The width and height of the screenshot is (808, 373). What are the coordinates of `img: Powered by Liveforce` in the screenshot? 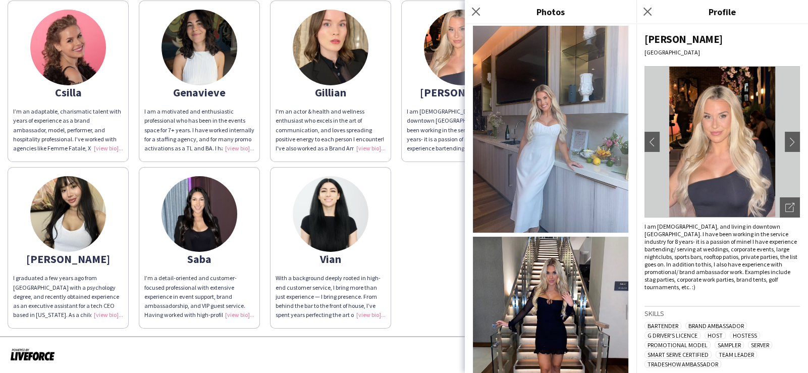 It's located at (32, 354).